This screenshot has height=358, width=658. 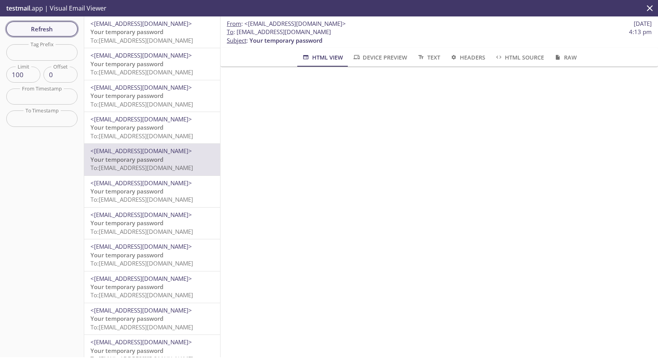 What do you see at coordinates (428, 57) in the screenshot?
I see `span: Text` at bounding box center [428, 57].